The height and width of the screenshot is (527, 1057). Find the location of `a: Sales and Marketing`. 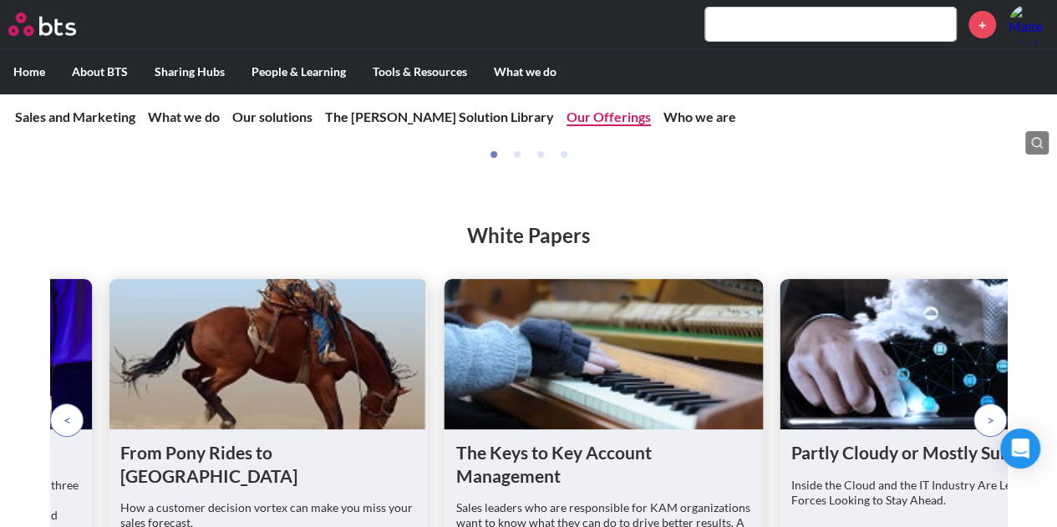

a: Sales and Marketing is located at coordinates (75, 116).